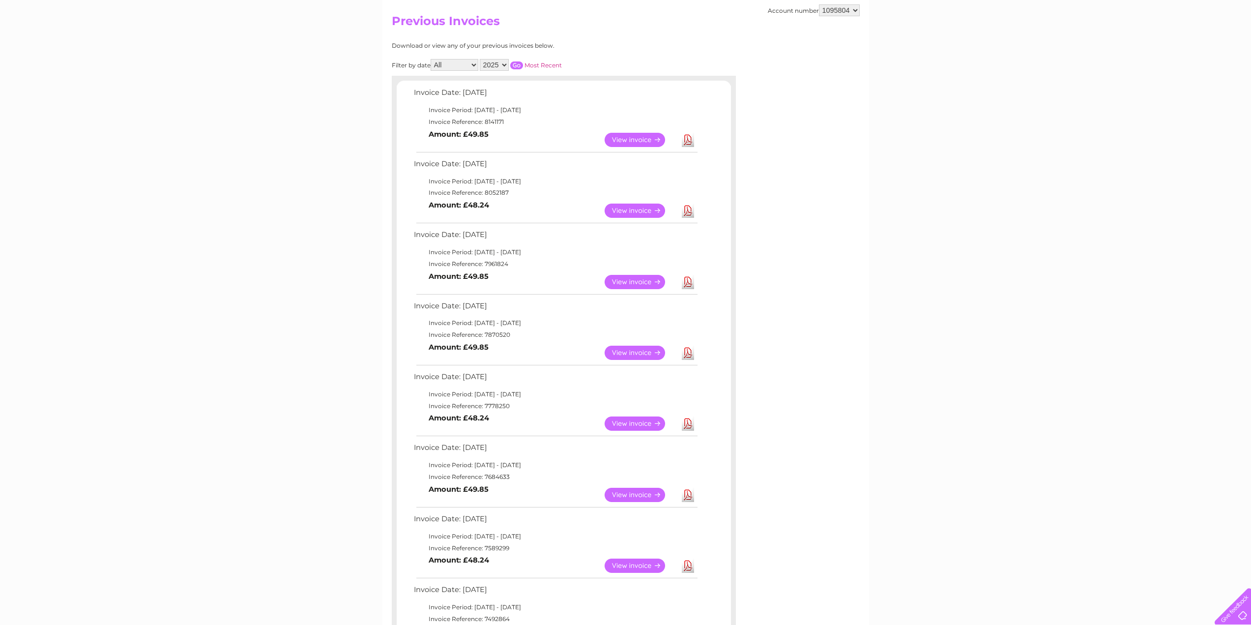 Image resolution: width=1251 pixels, height=625 pixels. What do you see at coordinates (555, 122) in the screenshot?
I see `td: Invoice Reference: 8141171` at bounding box center [555, 122].